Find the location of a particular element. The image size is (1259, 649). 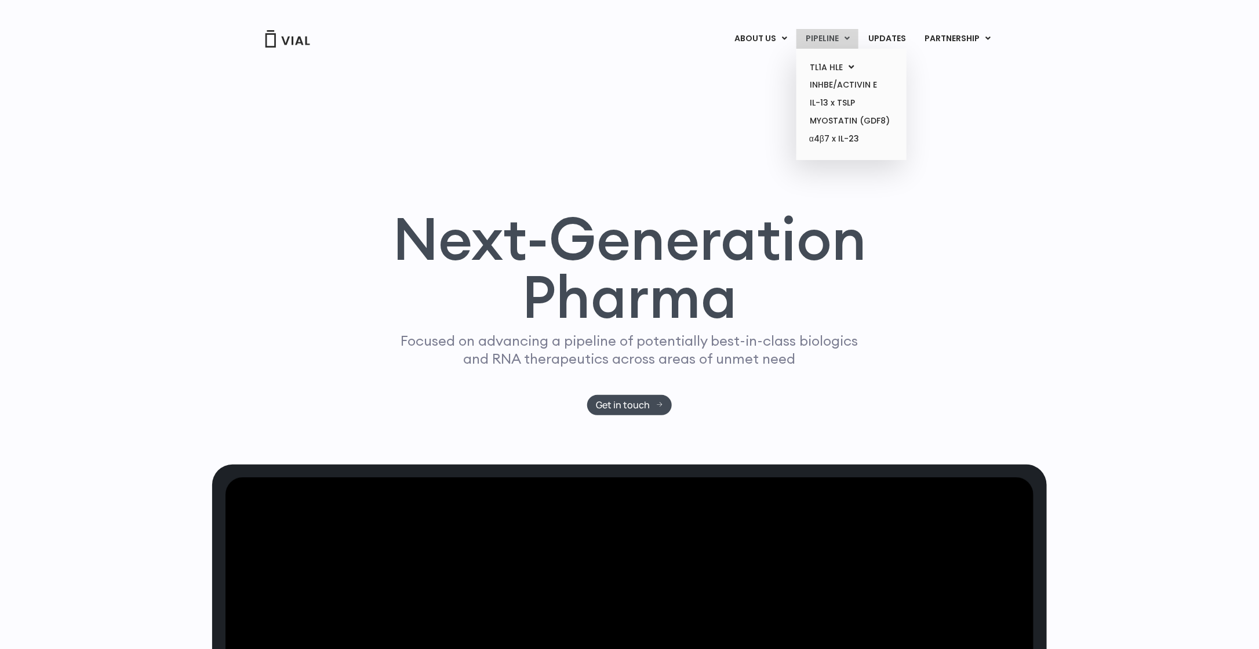

a: MYOSTATIN (GDF8) is located at coordinates (851, 121).